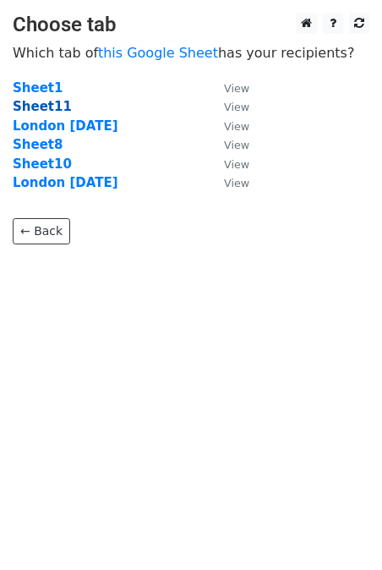 Image resolution: width=382 pixels, height=570 pixels. Describe the element at coordinates (37, 88) in the screenshot. I see `strong: Sheet1` at that location.